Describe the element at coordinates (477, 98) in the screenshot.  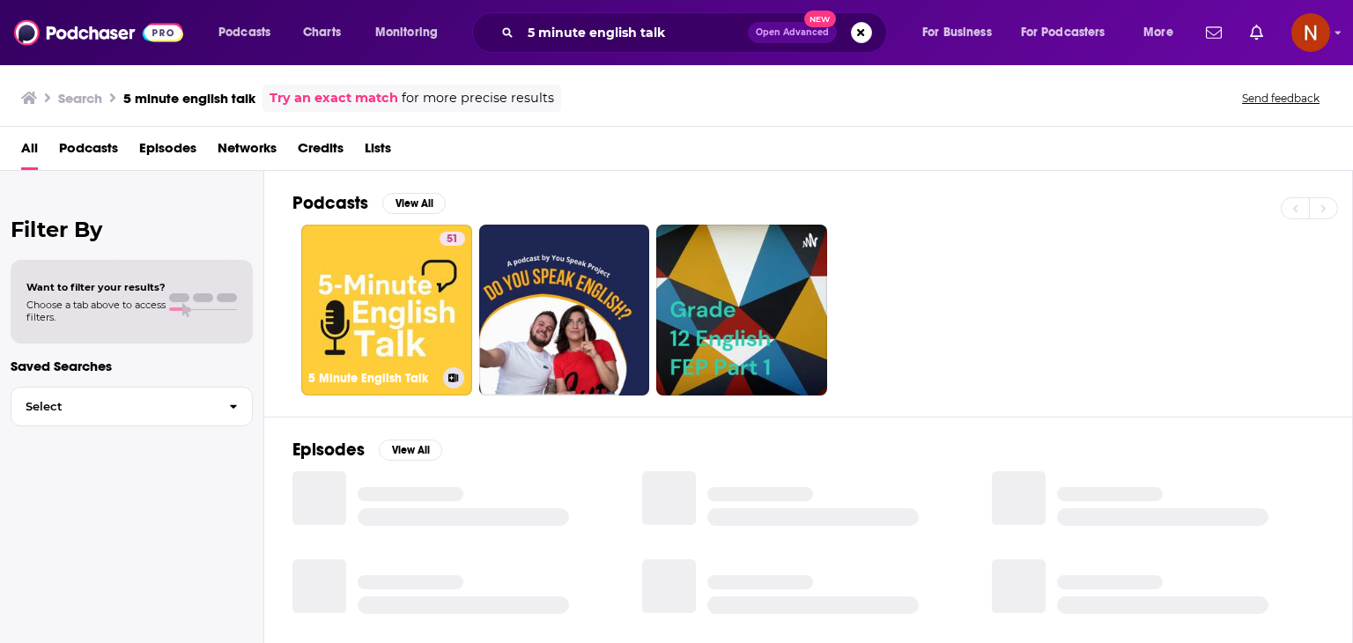
I see `span: for more precise results` at that location.